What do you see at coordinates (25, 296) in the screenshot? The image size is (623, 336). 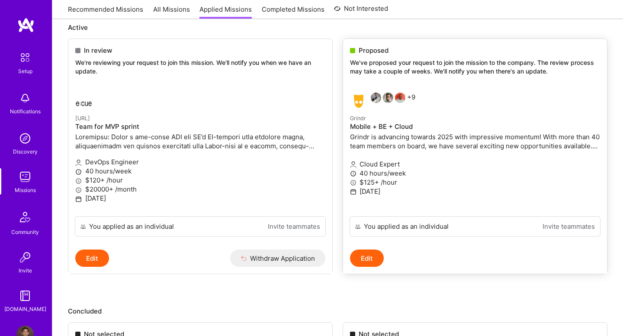 I see `img: guide book` at bounding box center [25, 296].